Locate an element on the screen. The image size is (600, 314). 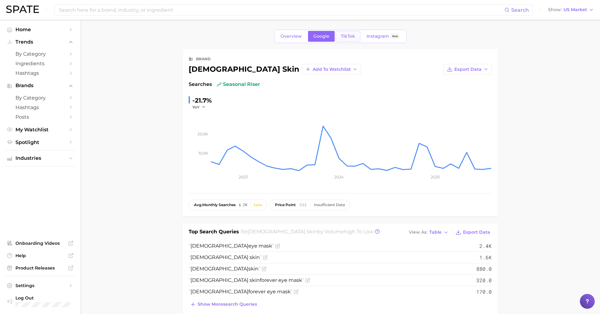
img: seasonal riser is located at coordinates (219, 84).